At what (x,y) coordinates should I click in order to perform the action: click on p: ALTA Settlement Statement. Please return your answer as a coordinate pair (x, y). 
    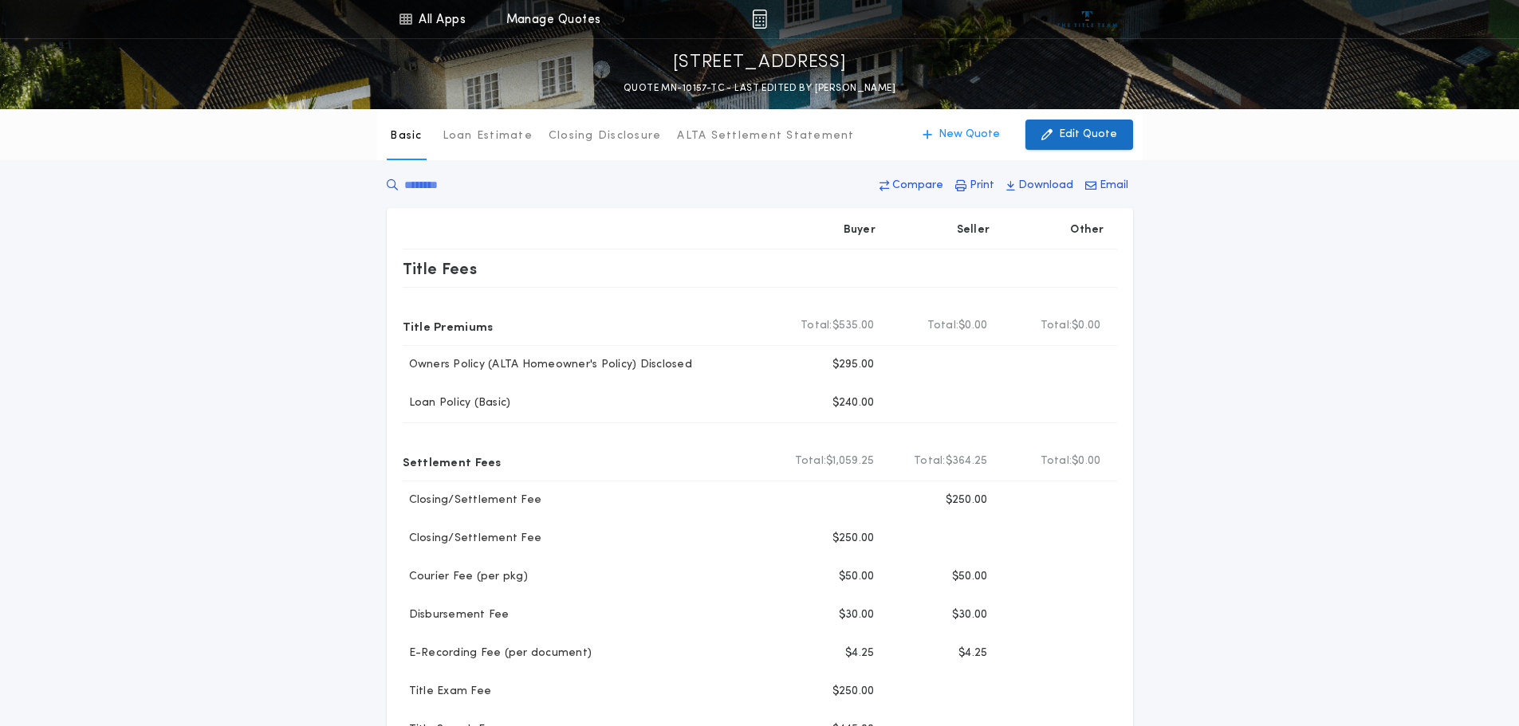
    Looking at the image, I should click on (765, 136).